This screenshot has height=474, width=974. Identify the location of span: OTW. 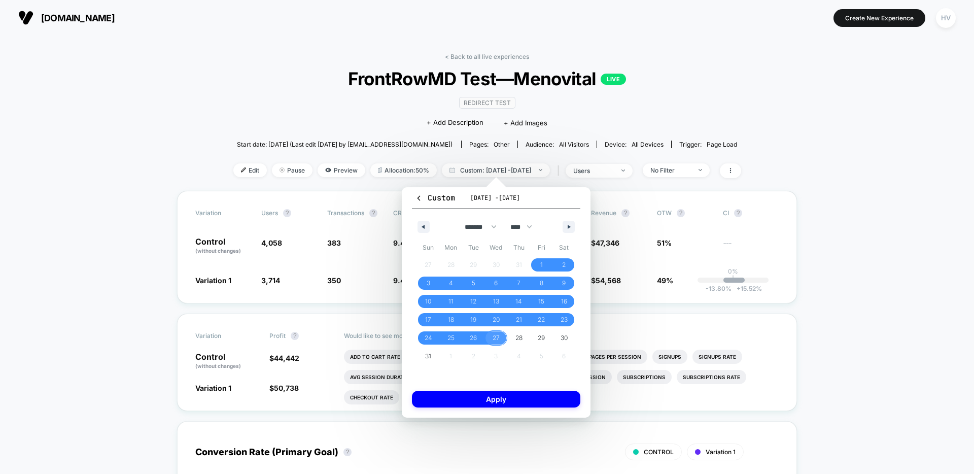
(685, 213).